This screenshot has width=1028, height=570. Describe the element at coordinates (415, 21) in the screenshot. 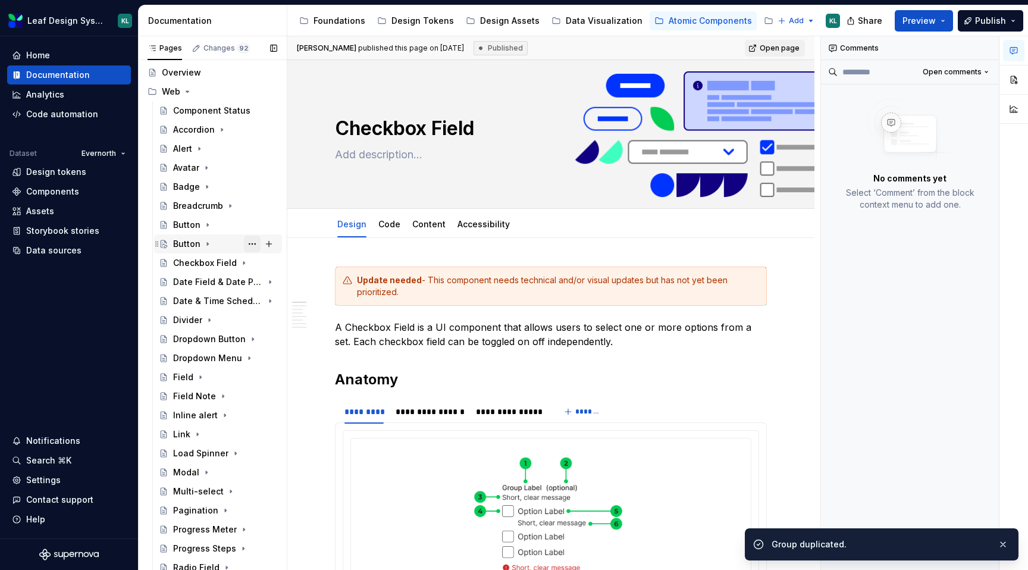

I see `a: Design Tokens` at that location.